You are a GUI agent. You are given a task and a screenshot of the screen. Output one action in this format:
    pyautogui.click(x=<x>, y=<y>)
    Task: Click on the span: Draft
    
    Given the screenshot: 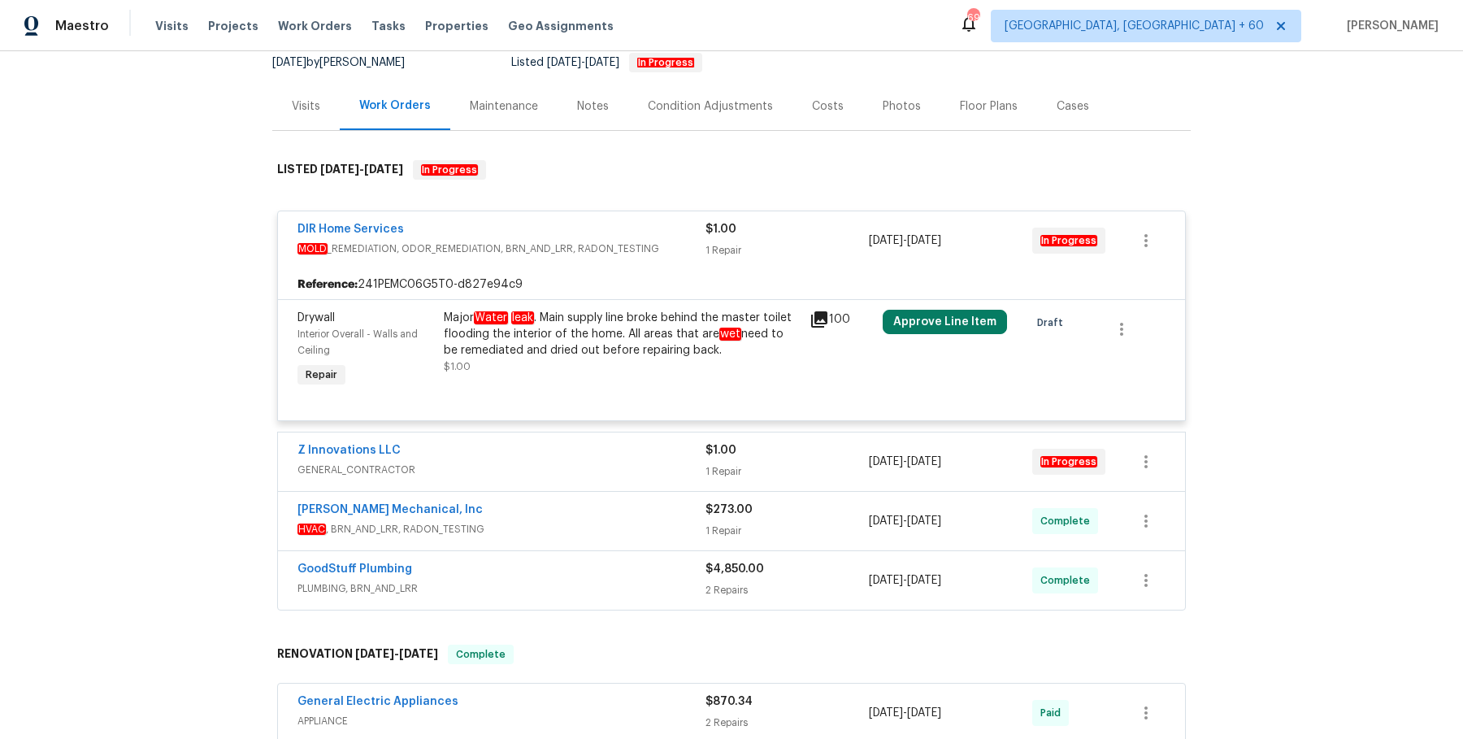 What is the action you would take?
    pyautogui.click(x=1053, y=323)
    